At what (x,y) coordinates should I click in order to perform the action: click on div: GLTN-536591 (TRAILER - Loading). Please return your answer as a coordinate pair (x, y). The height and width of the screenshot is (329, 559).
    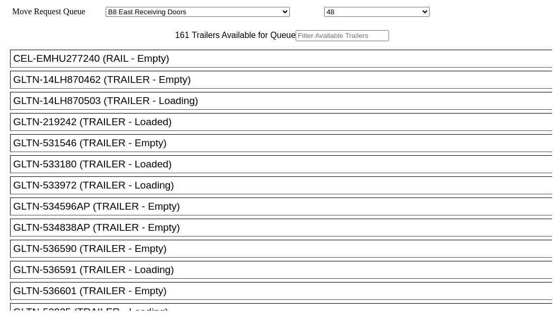
    Looking at the image, I should click on (286, 270).